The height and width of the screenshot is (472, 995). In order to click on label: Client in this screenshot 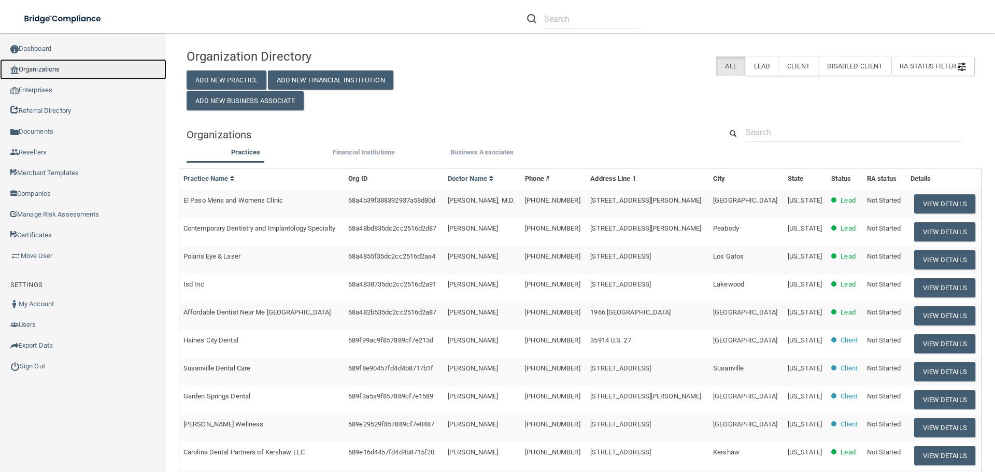, I will do `click(798, 66)`.